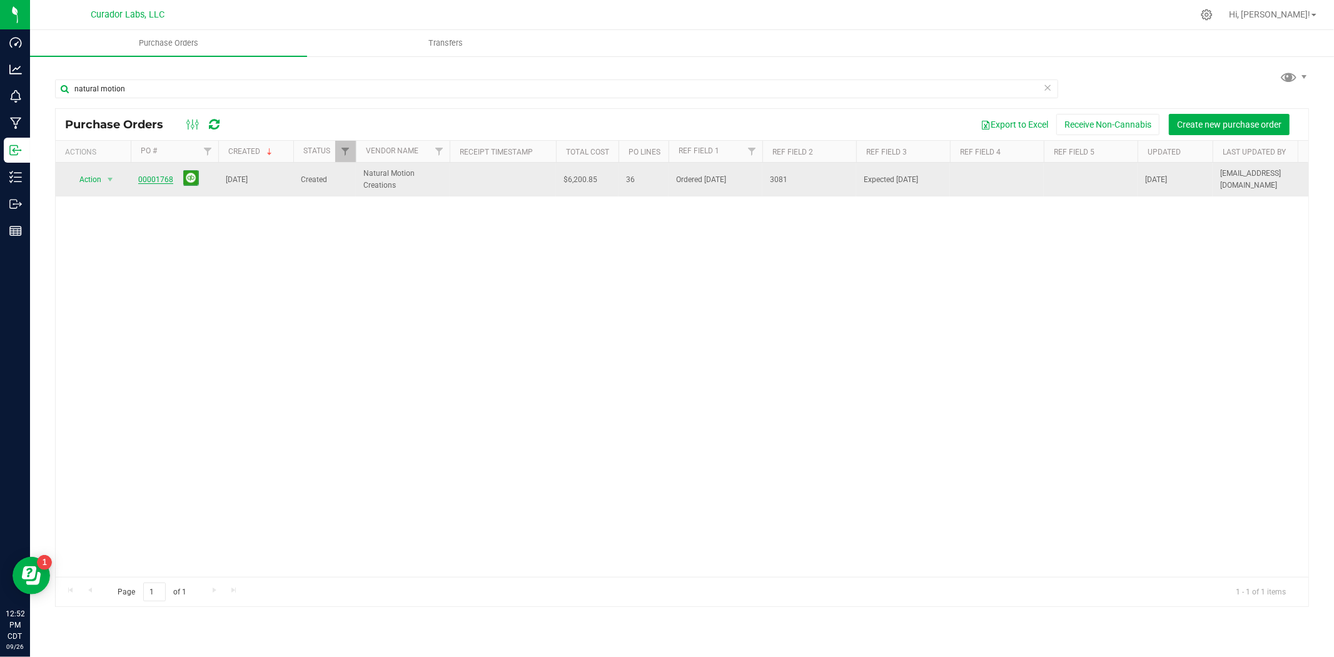 Image resolution: width=1334 pixels, height=657 pixels. What do you see at coordinates (16, 96) in the screenshot?
I see `inline-svg: Monitoring` at bounding box center [16, 96].